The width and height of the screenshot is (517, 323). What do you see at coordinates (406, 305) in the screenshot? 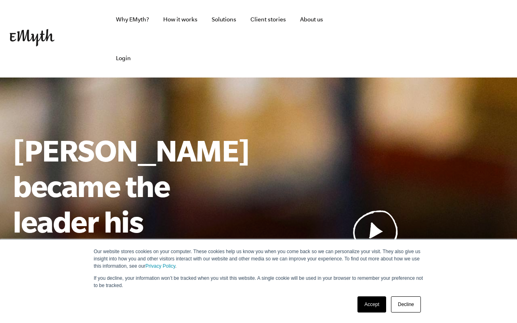
I see `a: Decline` at bounding box center [406, 305].